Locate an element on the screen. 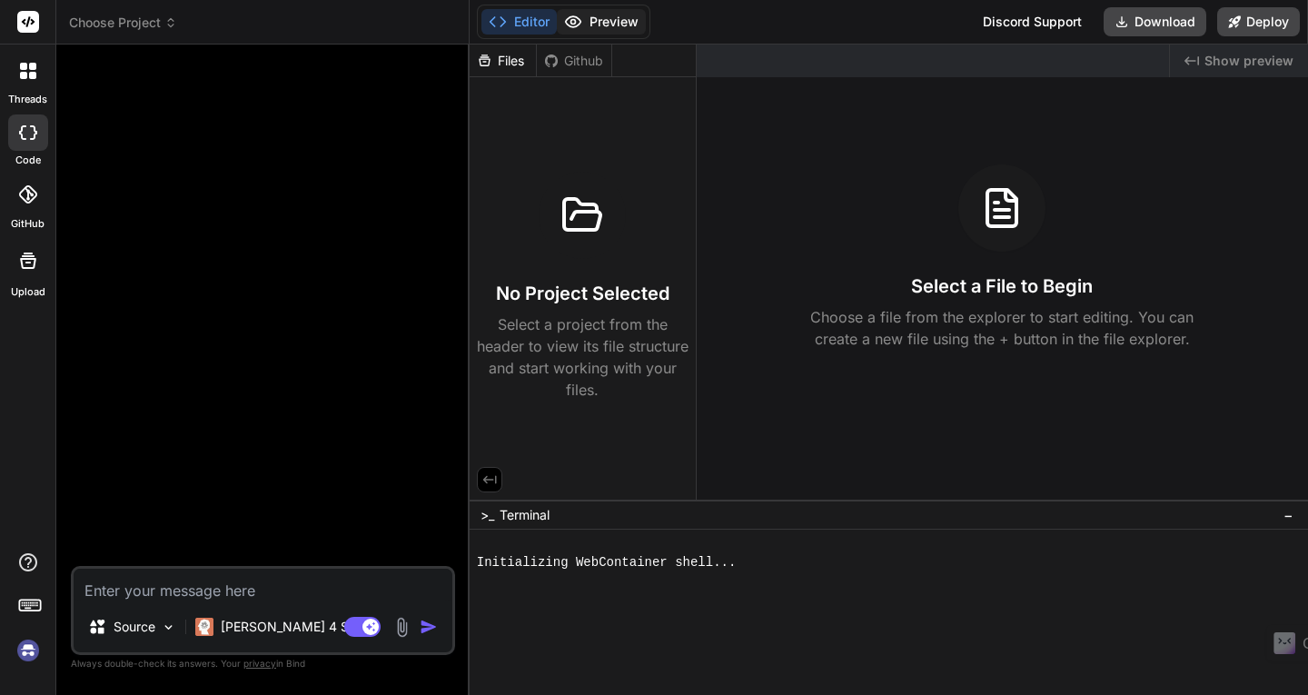 The width and height of the screenshot is (1308, 695). p: Source is located at coordinates (134, 627).